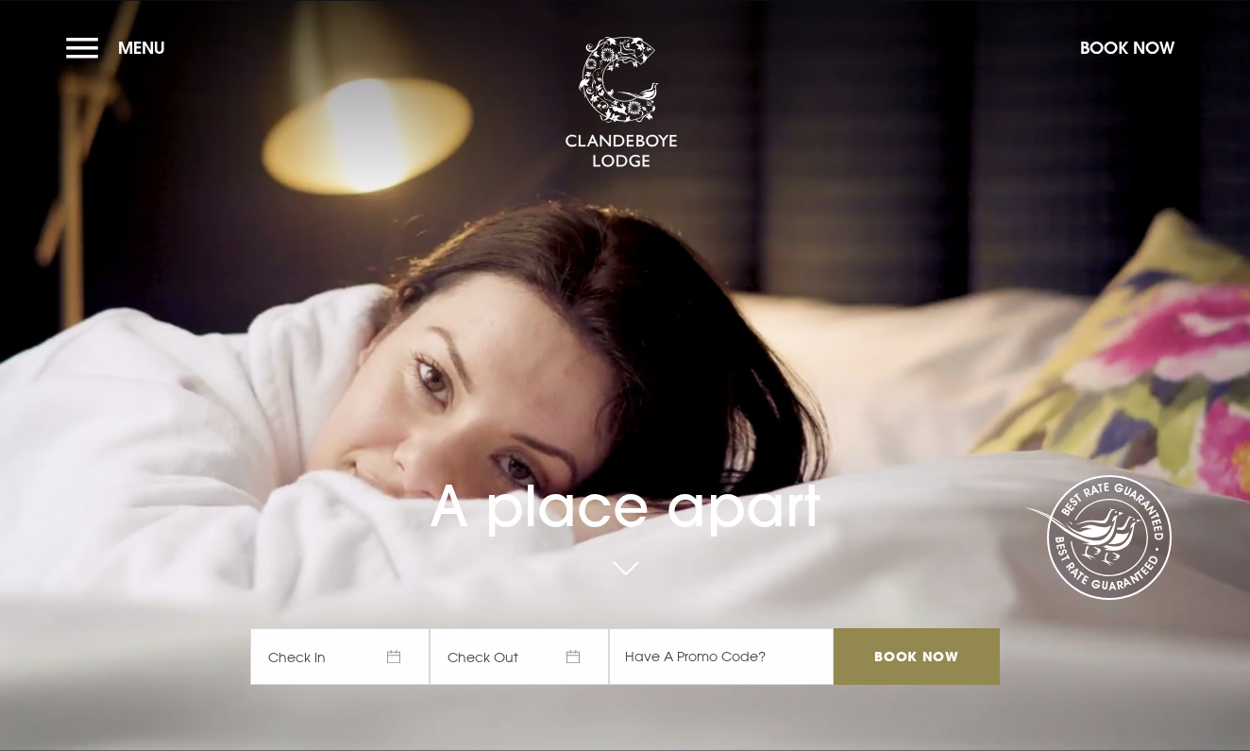 Image resolution: width=1250 pixels, height=751 pixels. What do you see at coordinates (340, 656) in the screenshot?
I see `span: Check In` at bounding box center [340, 656].